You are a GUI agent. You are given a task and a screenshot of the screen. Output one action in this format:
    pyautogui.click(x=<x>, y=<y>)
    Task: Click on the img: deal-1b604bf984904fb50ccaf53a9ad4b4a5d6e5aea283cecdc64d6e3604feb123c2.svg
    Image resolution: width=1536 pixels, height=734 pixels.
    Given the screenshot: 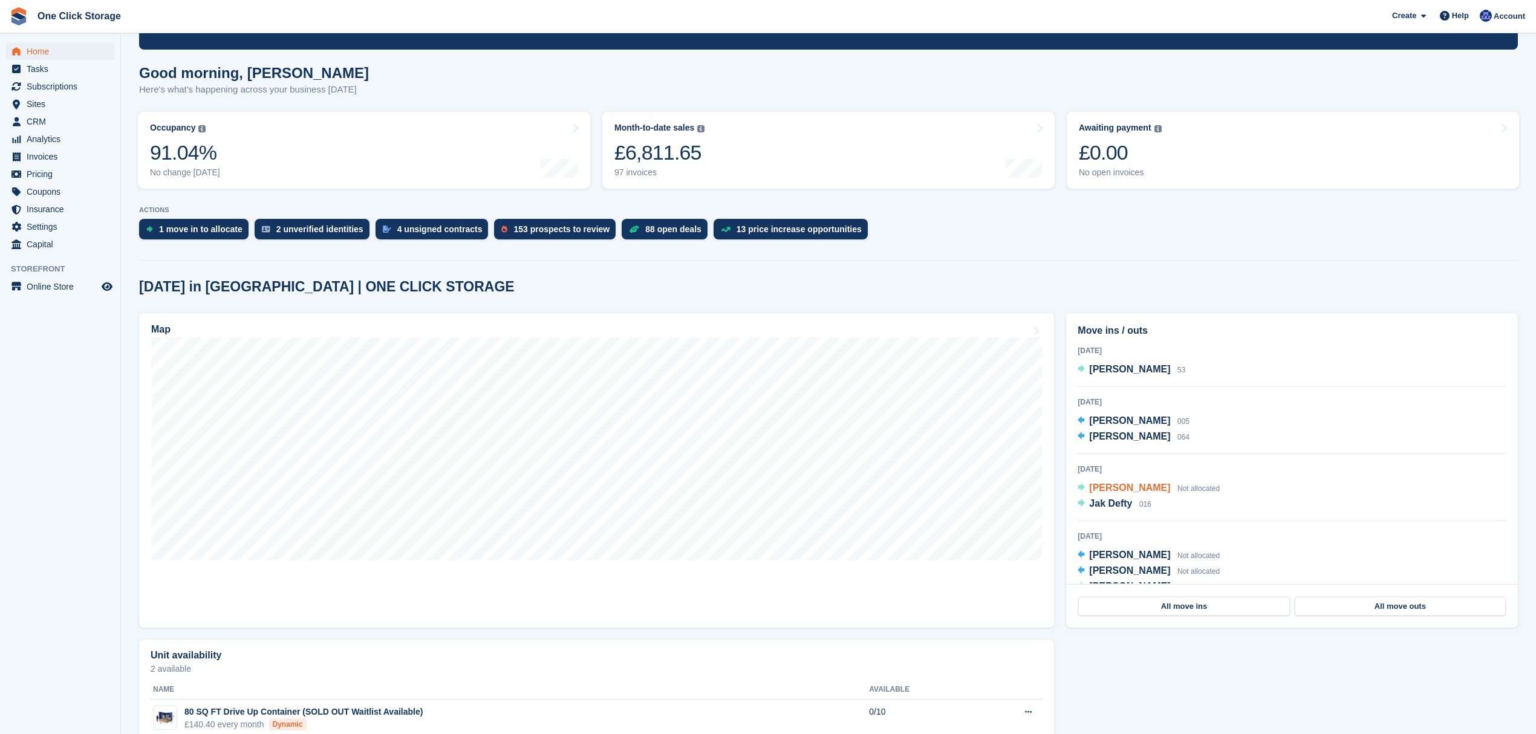 What is the action you would take?
    pyautogui.click(x=634, y=229)
    